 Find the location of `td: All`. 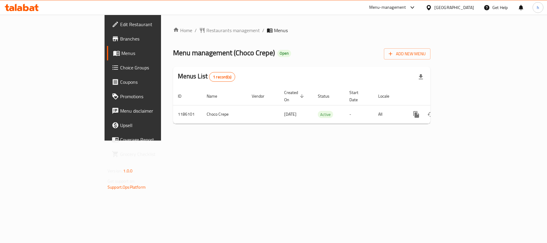

td: All is located at coordinates (389, 114).